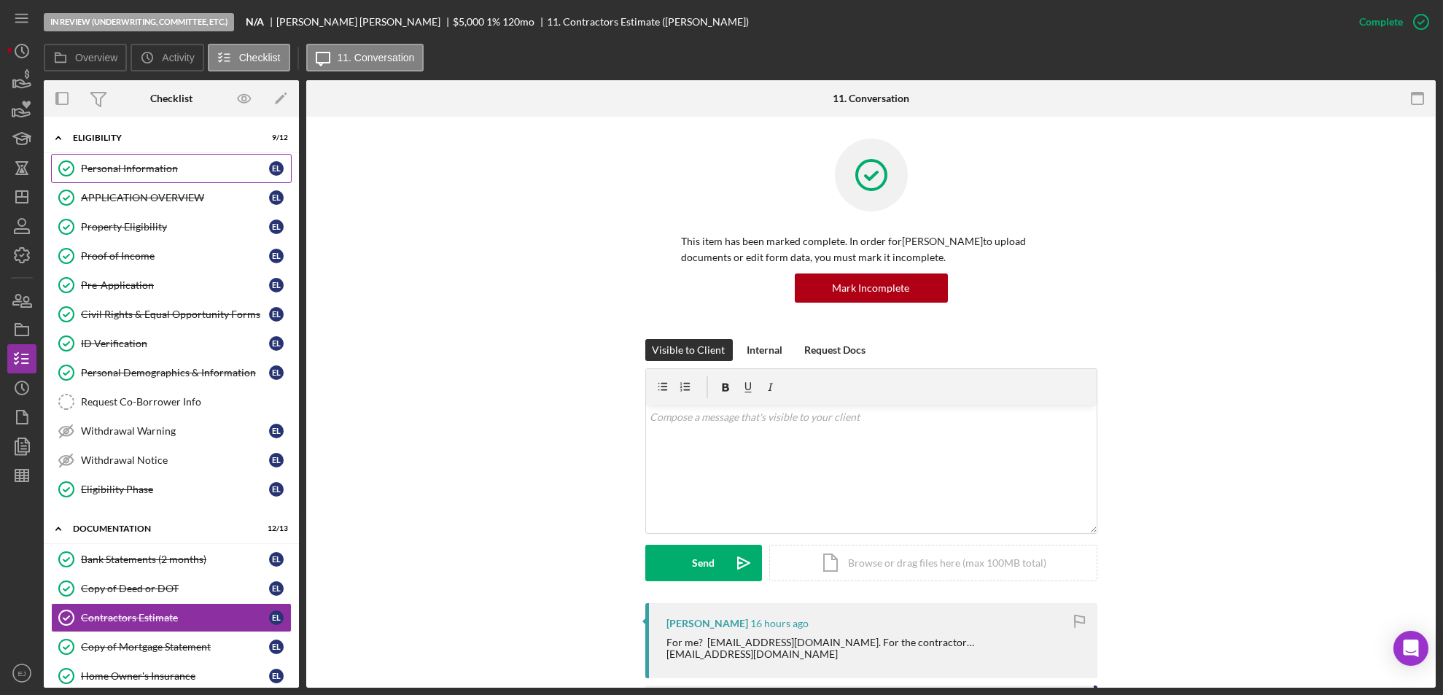  What do you see at coordinates (171, 647) in the screenshot?
I see `a: Copy of Mortgage StatementEL` at bounding box center [171, 647].